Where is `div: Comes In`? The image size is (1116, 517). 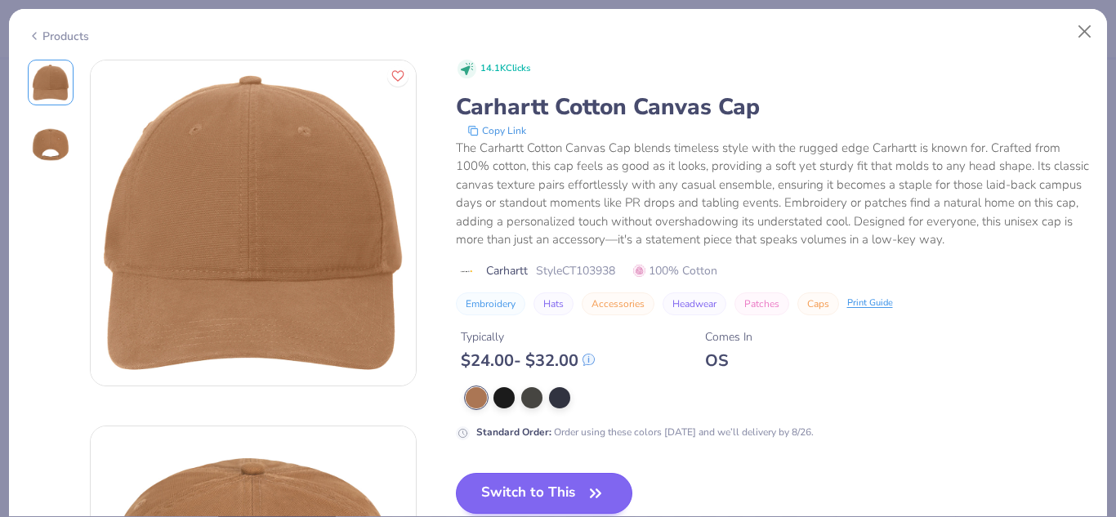
div: Comes In is located at coordinates (729, 337).